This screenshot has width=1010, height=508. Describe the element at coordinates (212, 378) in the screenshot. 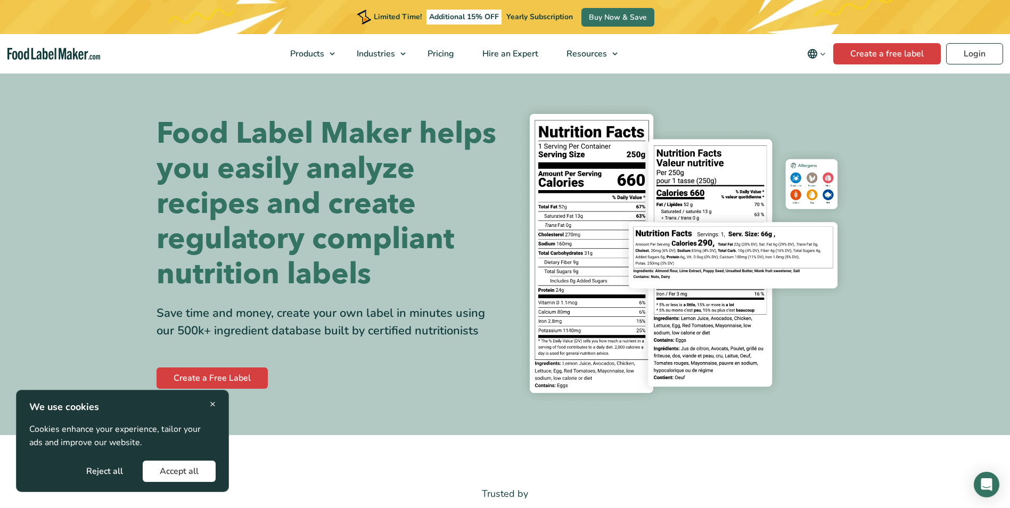

I see `a: Create a Free Label` at that location.